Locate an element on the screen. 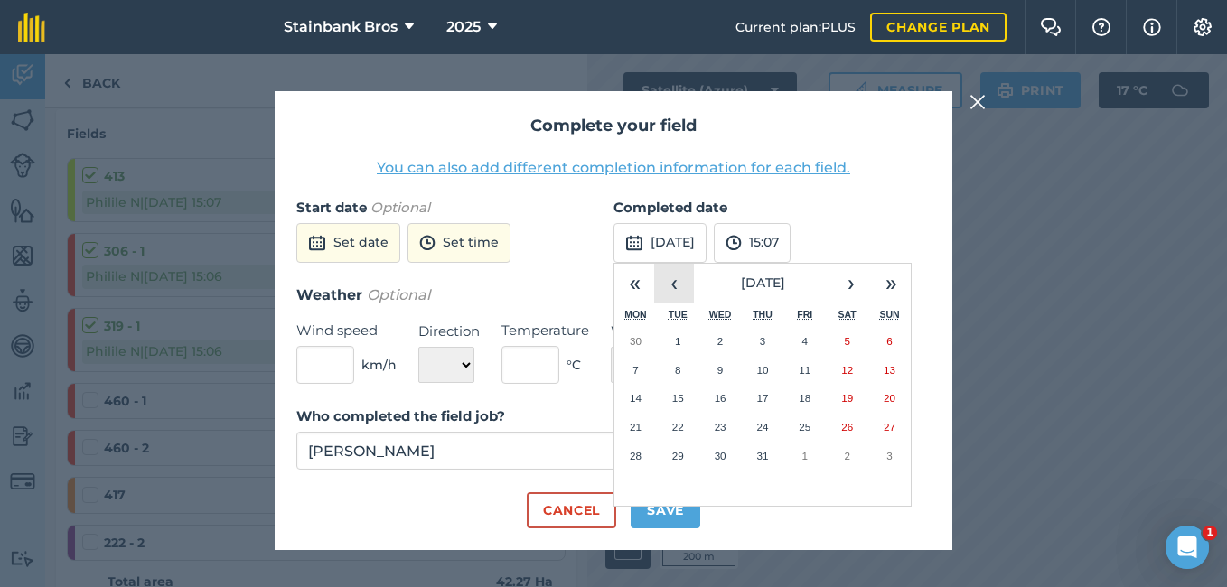 This screenshot has height=587, width=1227. abbr: July 6, 2025 is located at coordinates (889, 341).